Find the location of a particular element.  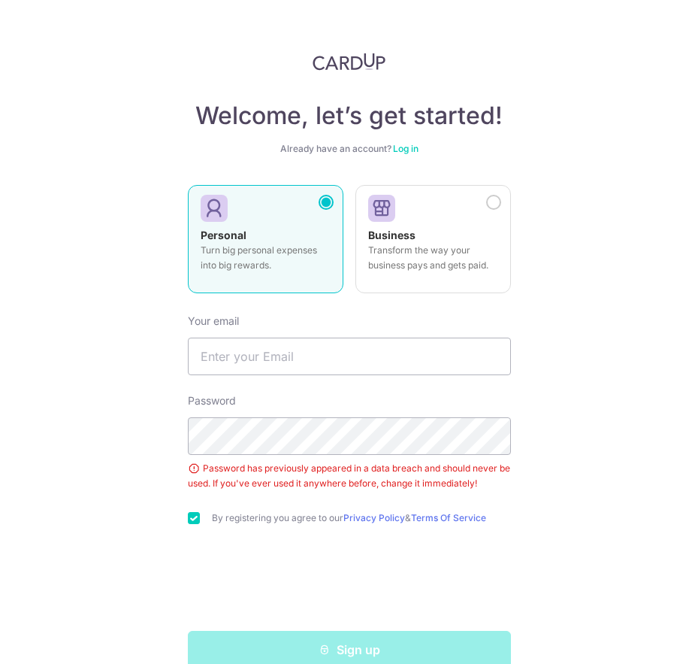

div: Password has previously appeared in a data breach and should never be used. If you've ever used i... is located at coordinates (349, 476).